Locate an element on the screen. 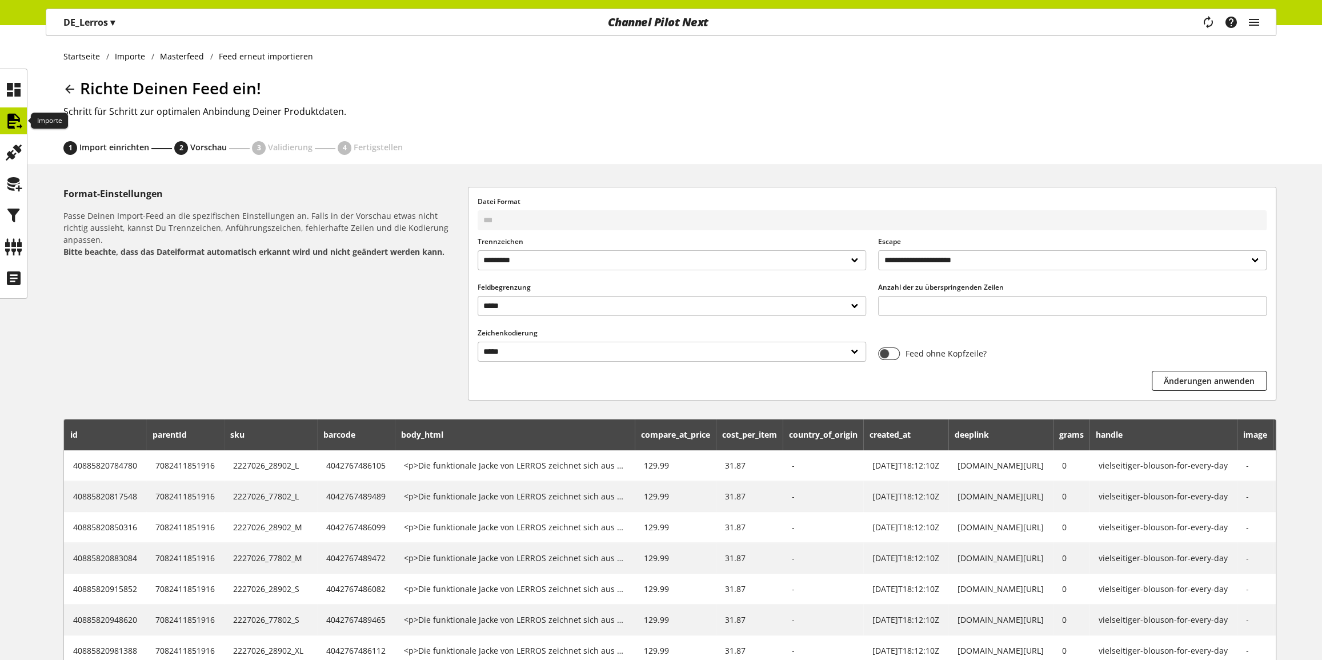 The width and height of the screenshot is (1322, 660). div: 40885820817548 is located at coordinates (105, 496).